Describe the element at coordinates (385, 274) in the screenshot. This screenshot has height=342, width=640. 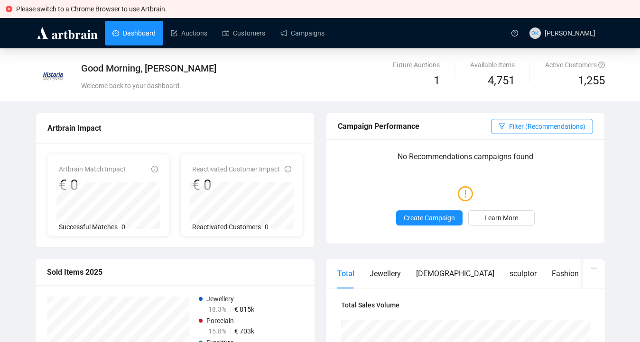
I see `div: Jewellery` at that location.